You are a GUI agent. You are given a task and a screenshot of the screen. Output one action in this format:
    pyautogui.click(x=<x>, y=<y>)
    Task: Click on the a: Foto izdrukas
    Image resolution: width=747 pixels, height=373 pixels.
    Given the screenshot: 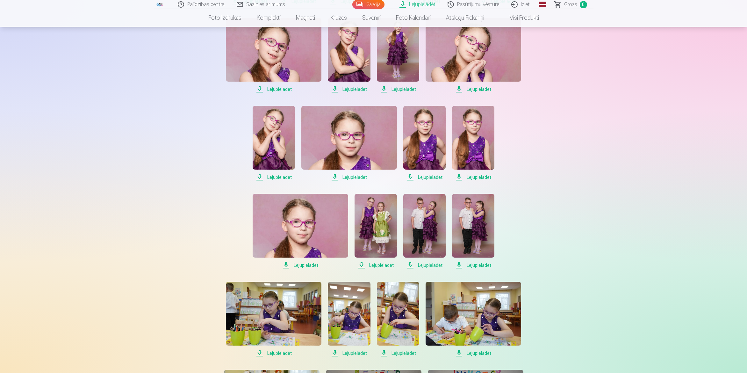 What is the action you would take?
    pyautogui.click(x=225, y=18)
    